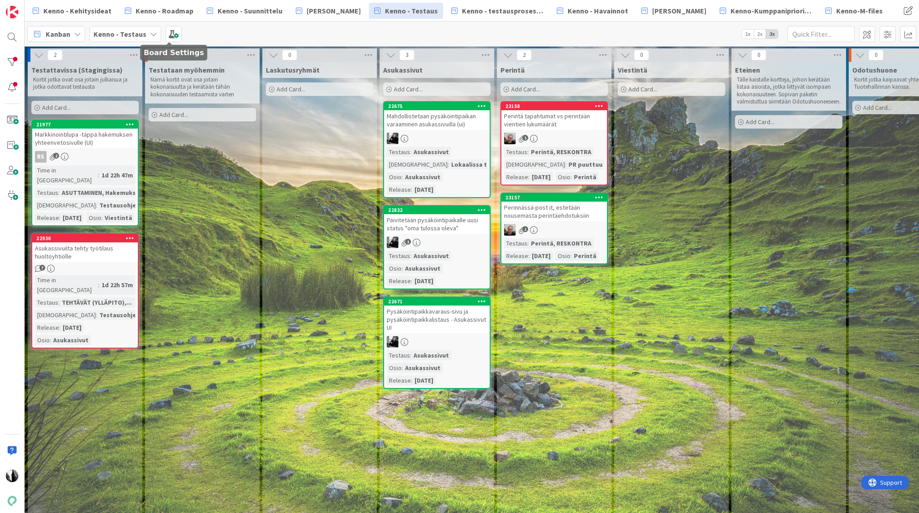  What do you see at coordinates (102, 193) in the screenshot?
I see `div: ASUTTAMINEN, Hakemukset` at bounding box center [102, 193].